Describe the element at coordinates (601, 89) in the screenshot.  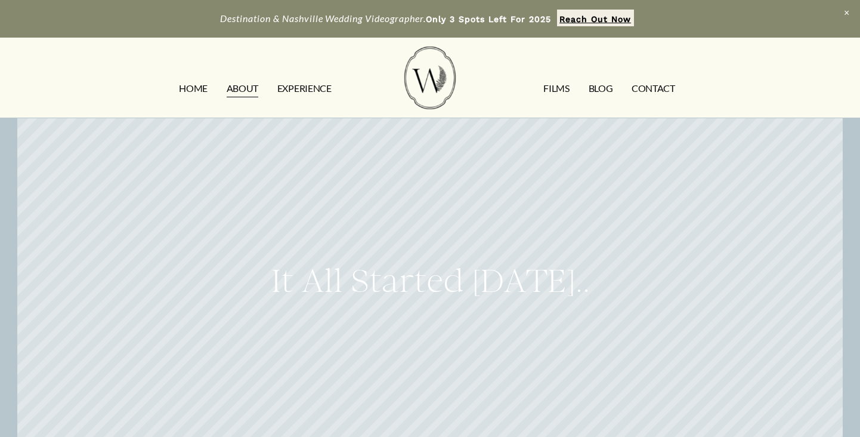
I see `a: Blog` at that location.